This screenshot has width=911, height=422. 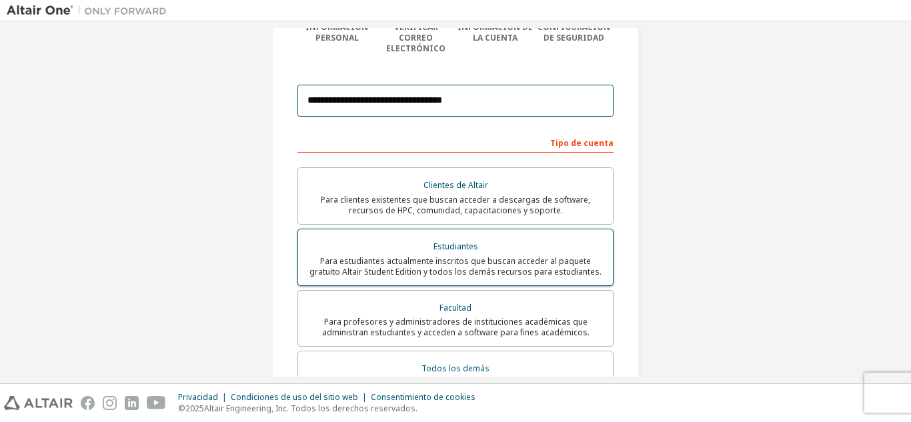 I want to click on img: instagram.svg, so click(x=109, y=403).